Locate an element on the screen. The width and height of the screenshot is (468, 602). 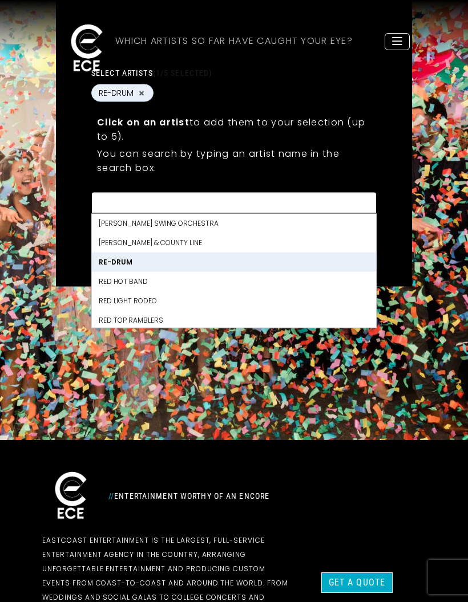
p: You can search by typing an artist name in the search box. is located at coordinates (234, 161).